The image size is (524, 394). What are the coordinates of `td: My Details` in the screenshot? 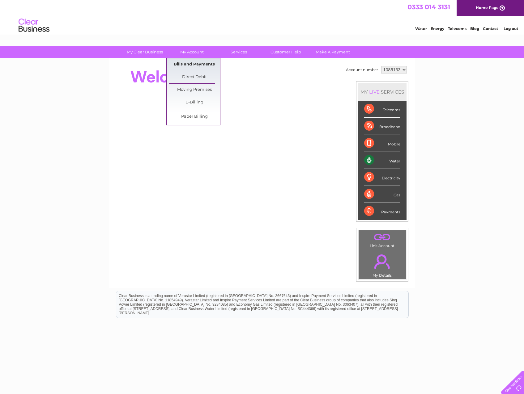 It's located at (382, 265).